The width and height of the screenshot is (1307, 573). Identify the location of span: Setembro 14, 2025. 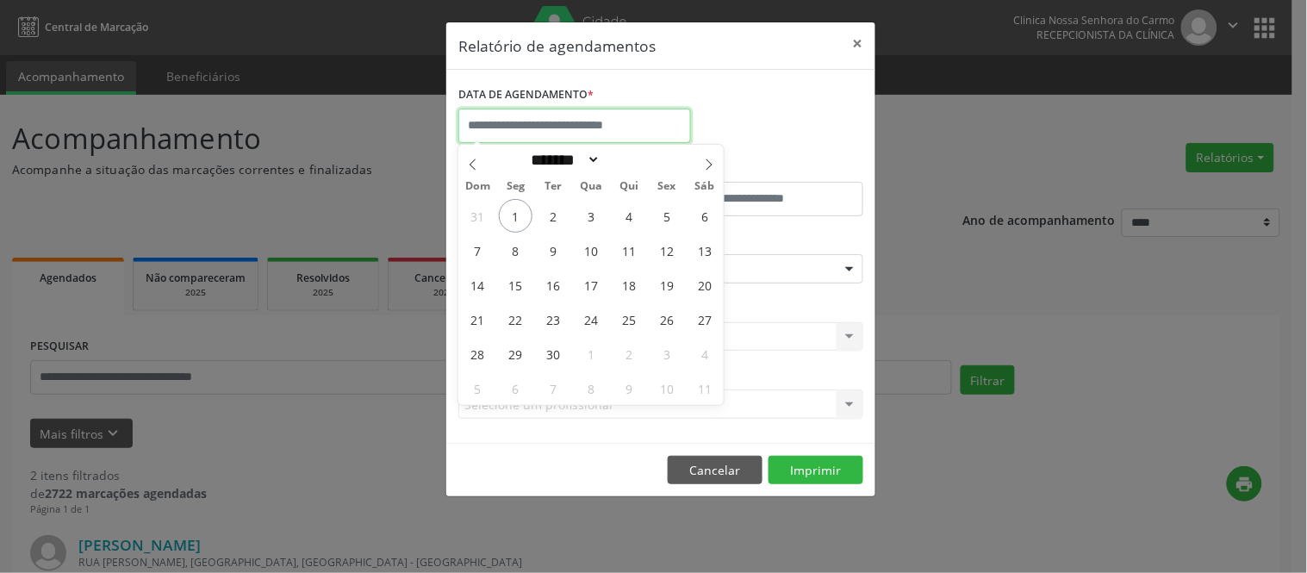
(477, 284).